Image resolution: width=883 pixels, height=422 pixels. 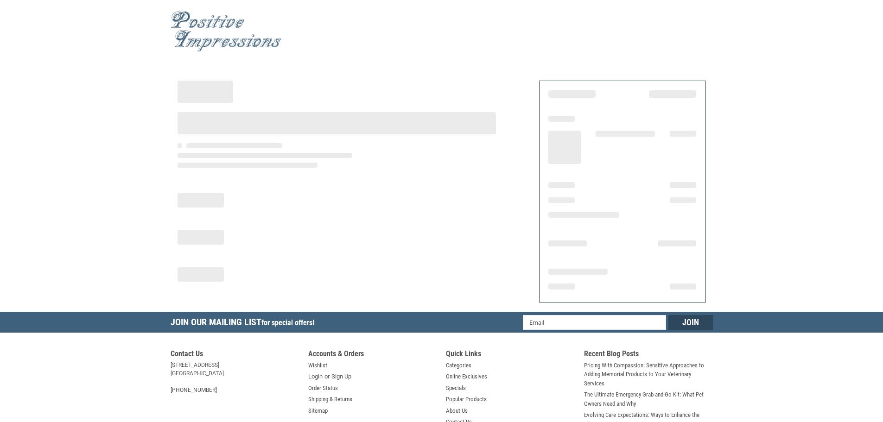 I want to click on a: About Us, so click(x=456, y=411).